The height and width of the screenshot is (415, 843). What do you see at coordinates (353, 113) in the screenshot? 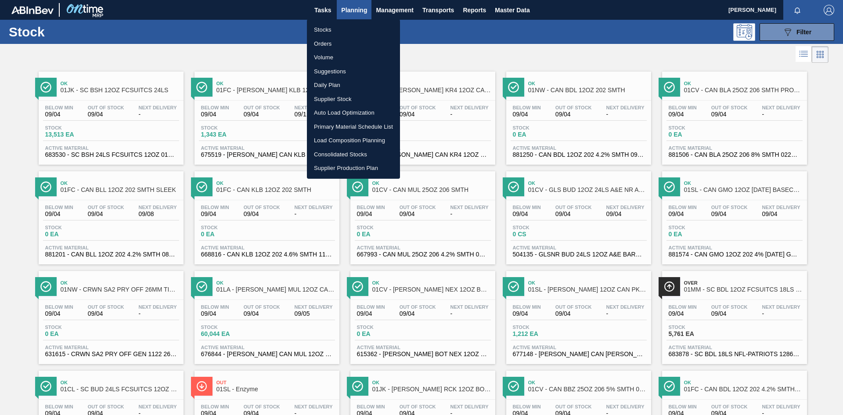
I see `a: Auto Load Optimization` at bounding box center [353, 113].